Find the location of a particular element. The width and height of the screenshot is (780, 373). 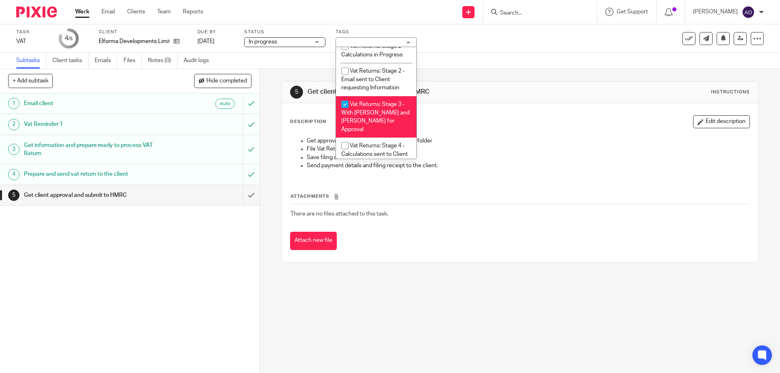

label: Task is located at coordinates (32, 32).